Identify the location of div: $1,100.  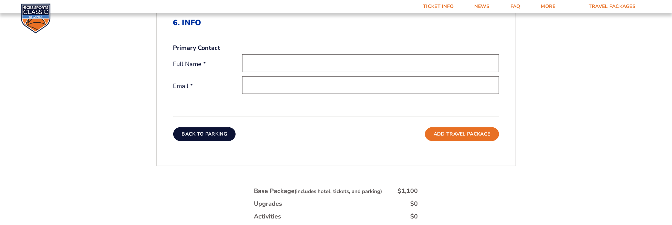
(408, 191).